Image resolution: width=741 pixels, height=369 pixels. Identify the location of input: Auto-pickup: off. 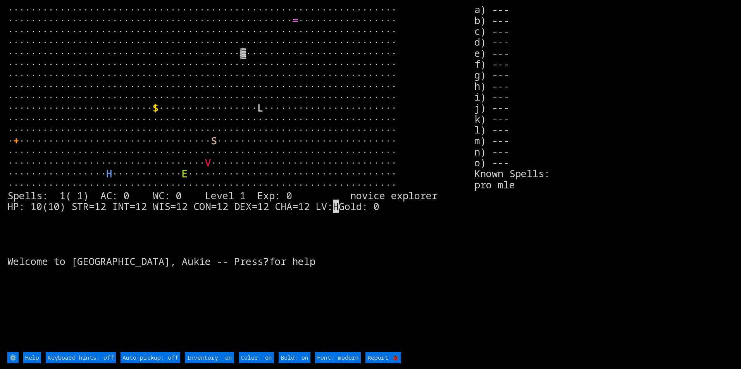
(150, 358).